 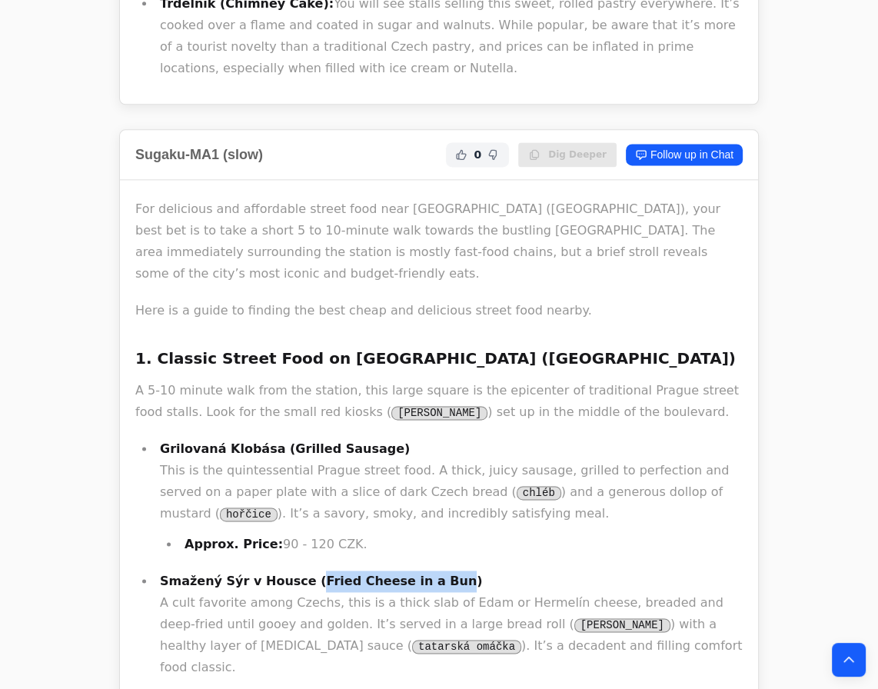 What do you see at coordinates (439, 401) in the screenshot?
I see `p: A 5-10 minute walk from the station, this large square is the epicenter of traditional Prague str...` at bounding box center [439, 401].